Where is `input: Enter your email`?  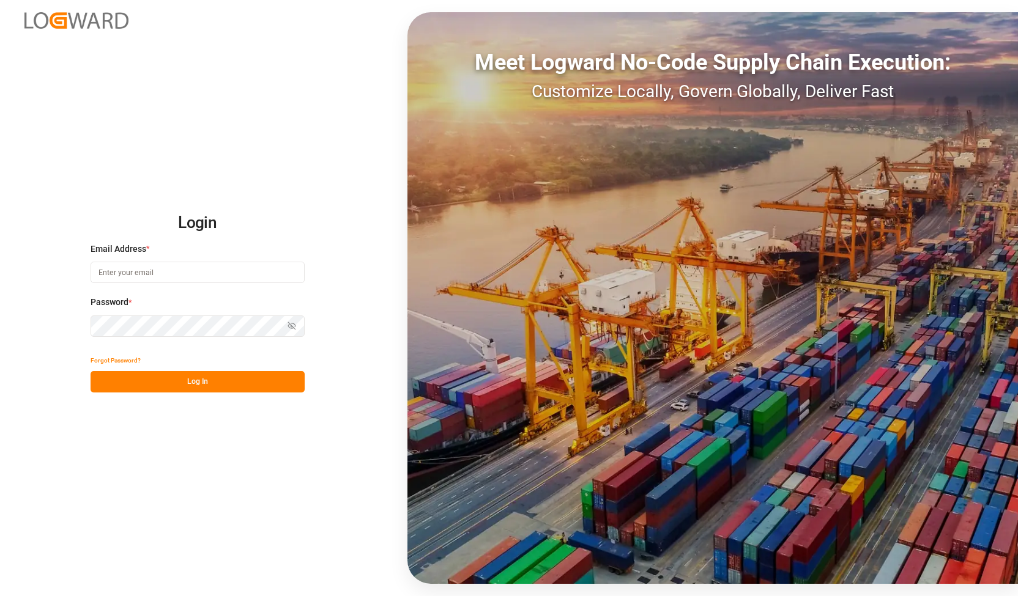
input: Enter your email is located at coordinates (198, 272).